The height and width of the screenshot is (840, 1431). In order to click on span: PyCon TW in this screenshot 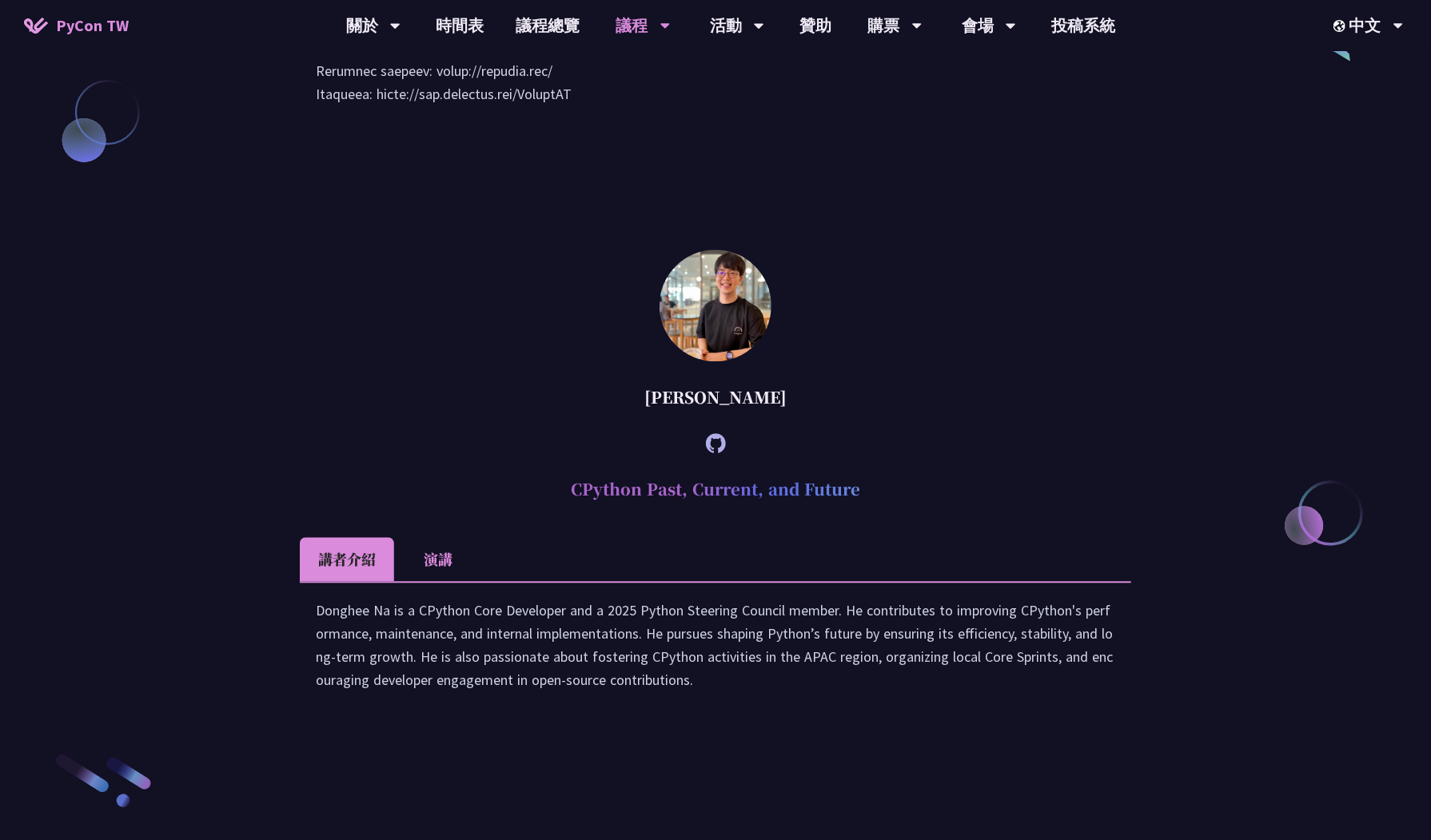, I will do `click(92, 25)`.